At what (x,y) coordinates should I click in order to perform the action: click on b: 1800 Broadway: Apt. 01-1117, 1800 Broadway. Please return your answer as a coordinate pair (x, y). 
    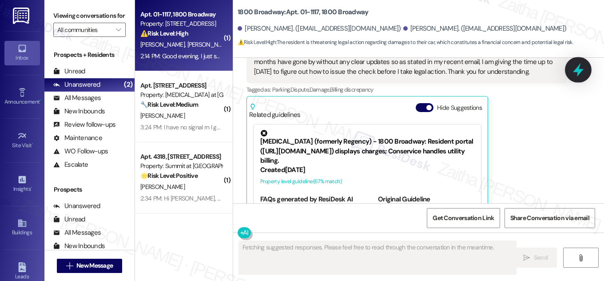
    Looking at the image, I should click on (303, 12).